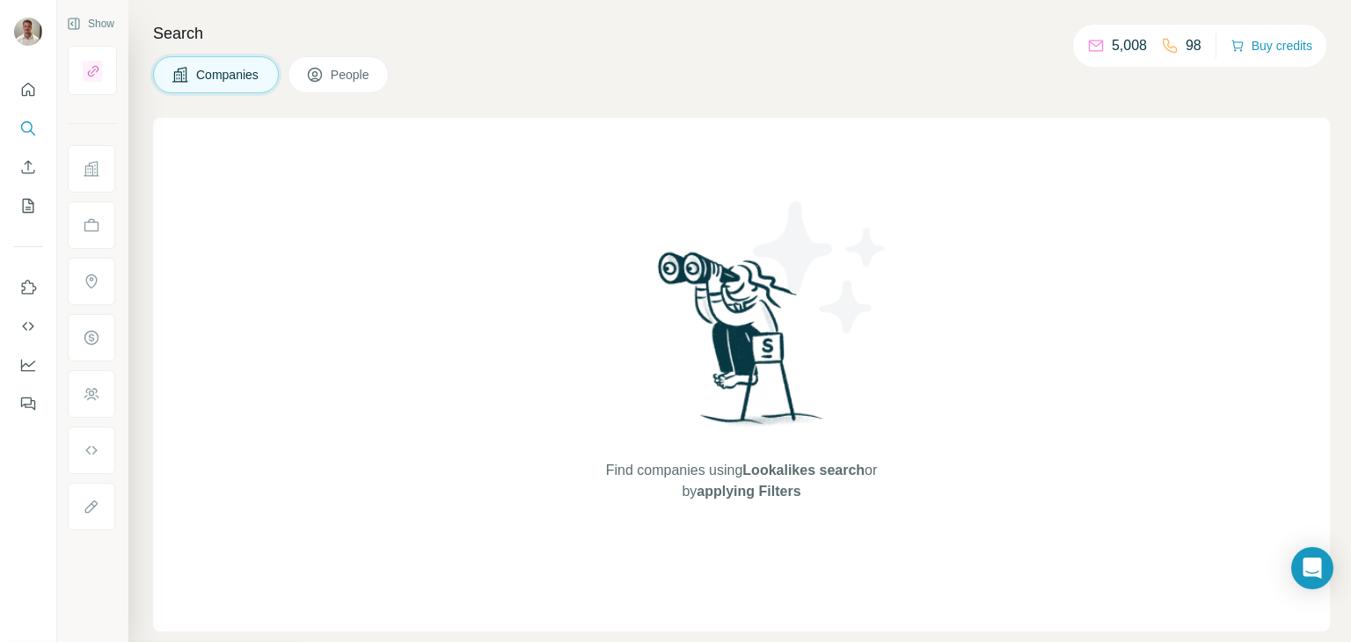  I want to click on p: 5,008, so click(1129, 46).